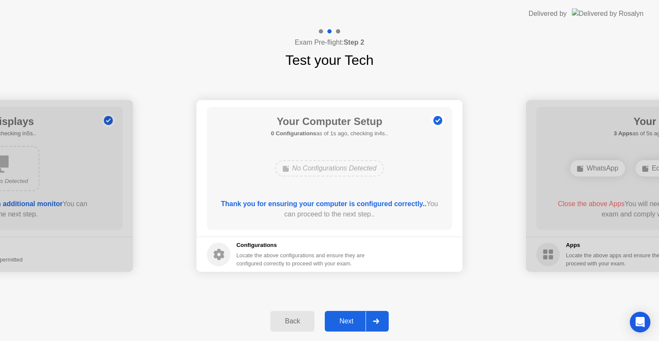 This screenshot has height=341, width=659. Describe the element at coordinates (548, 14) in the screenshot. I see `div: Delivered by` at that location.